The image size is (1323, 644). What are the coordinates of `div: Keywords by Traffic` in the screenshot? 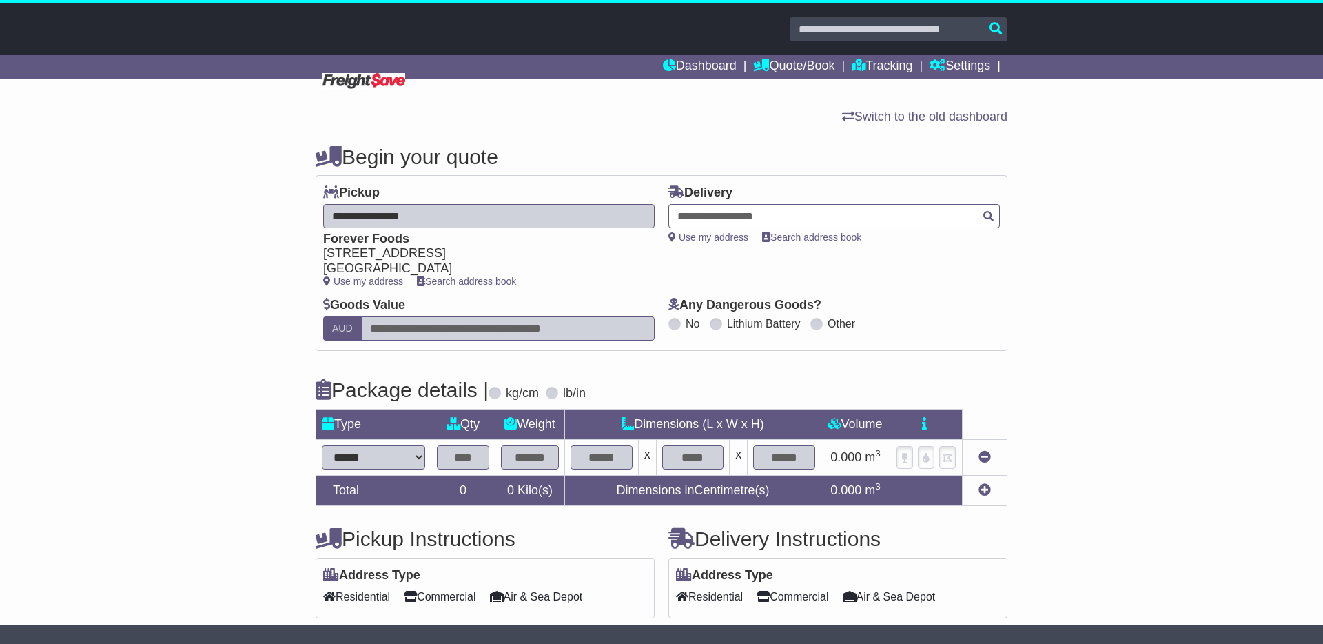 It's located at (191, 85).